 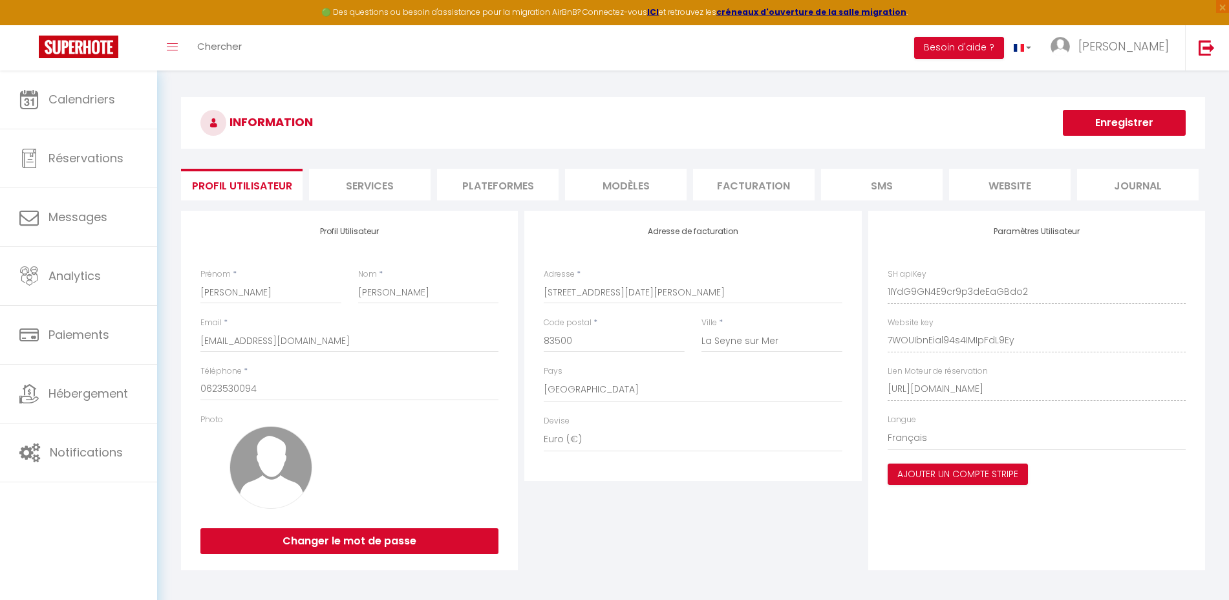 What do you see at coordinates (553, 371) in the screenshot?
I see `label: Pays` at bounding box center [553, 371].